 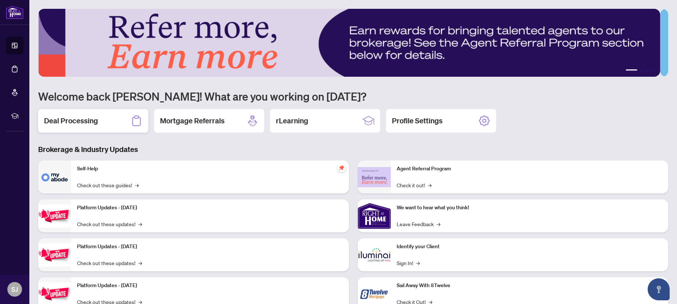 I want to click on button: 1, so click(x=632, y=71).